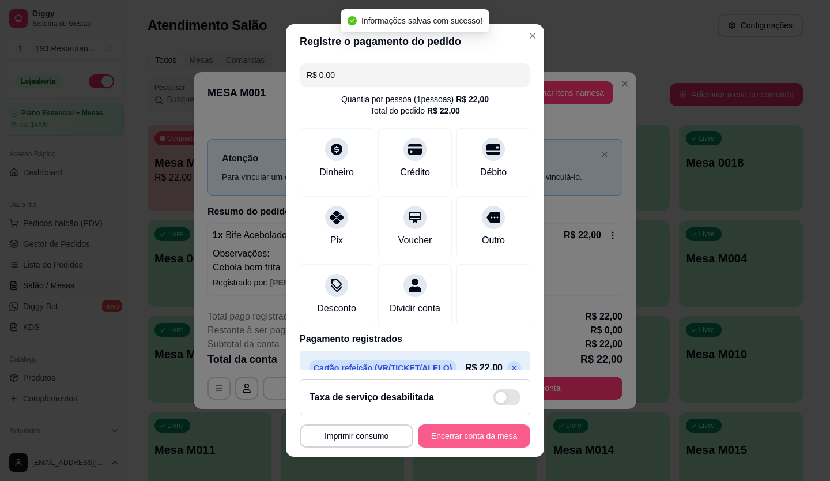 This screenshot has width=830, height=481. What do you see at coordinates (356, 436) in the screenshot?
I see `button: Imprimir consumo` at bounding box center [356, 436].